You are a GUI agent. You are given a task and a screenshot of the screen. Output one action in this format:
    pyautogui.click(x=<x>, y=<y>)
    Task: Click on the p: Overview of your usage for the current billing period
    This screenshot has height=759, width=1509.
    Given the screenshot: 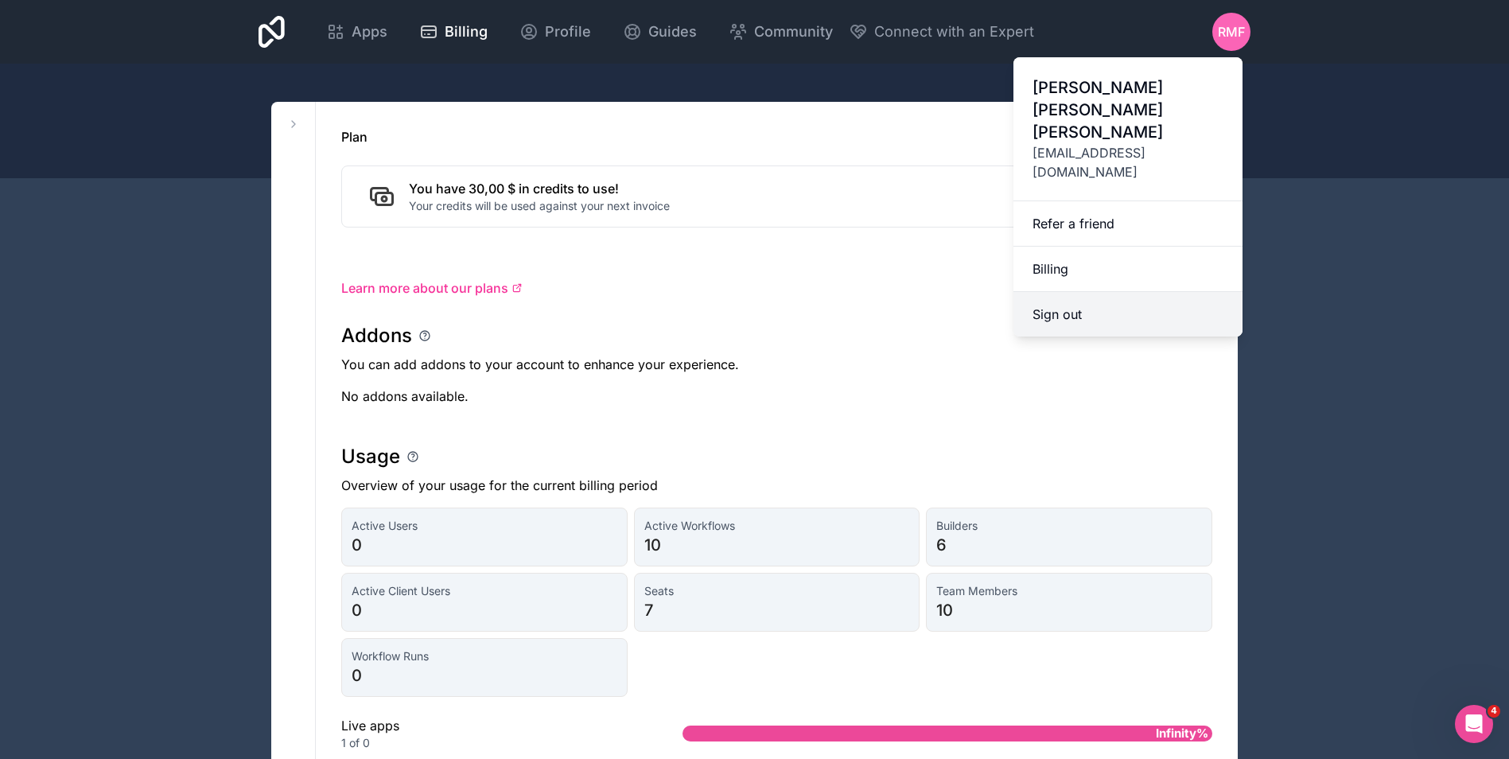 What is the action you would take?
    pyautogui.click(x=776, y=485)
    